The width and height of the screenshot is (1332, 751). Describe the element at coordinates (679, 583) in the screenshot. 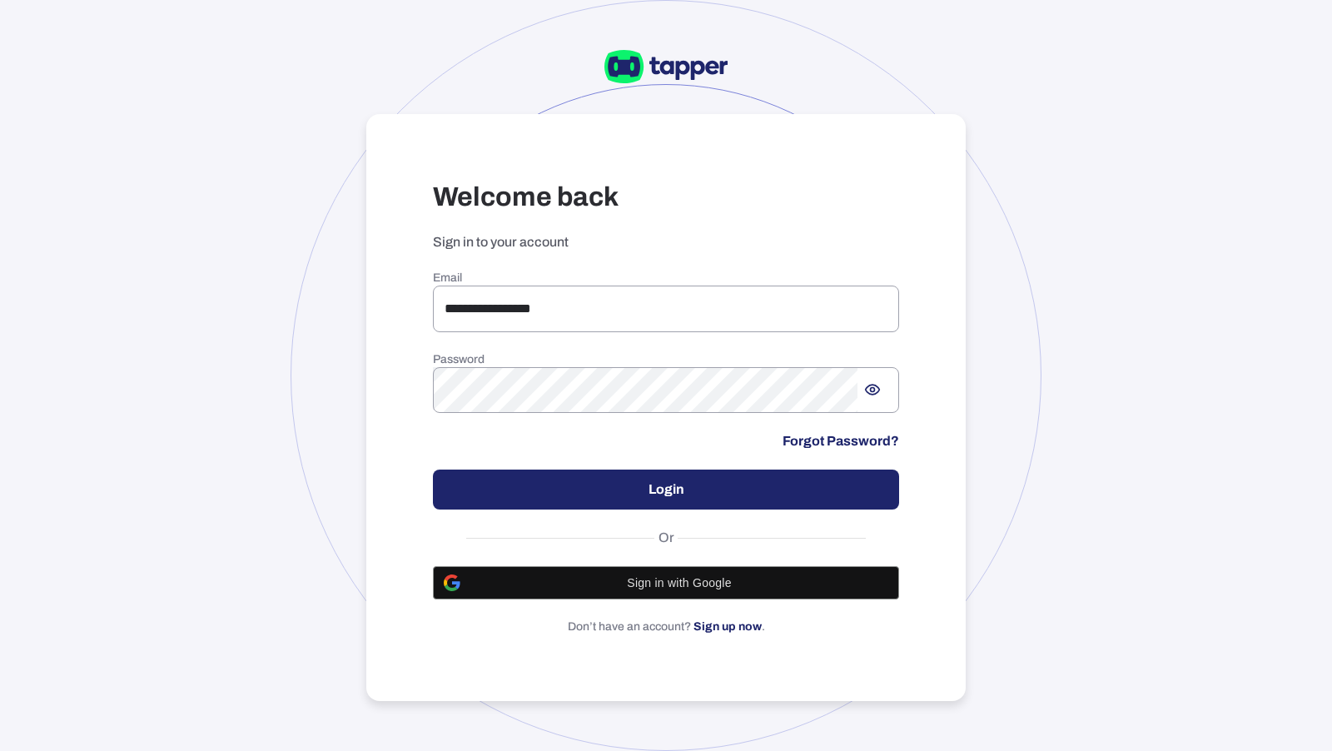

I see `span: Sign in with Google` at that location.